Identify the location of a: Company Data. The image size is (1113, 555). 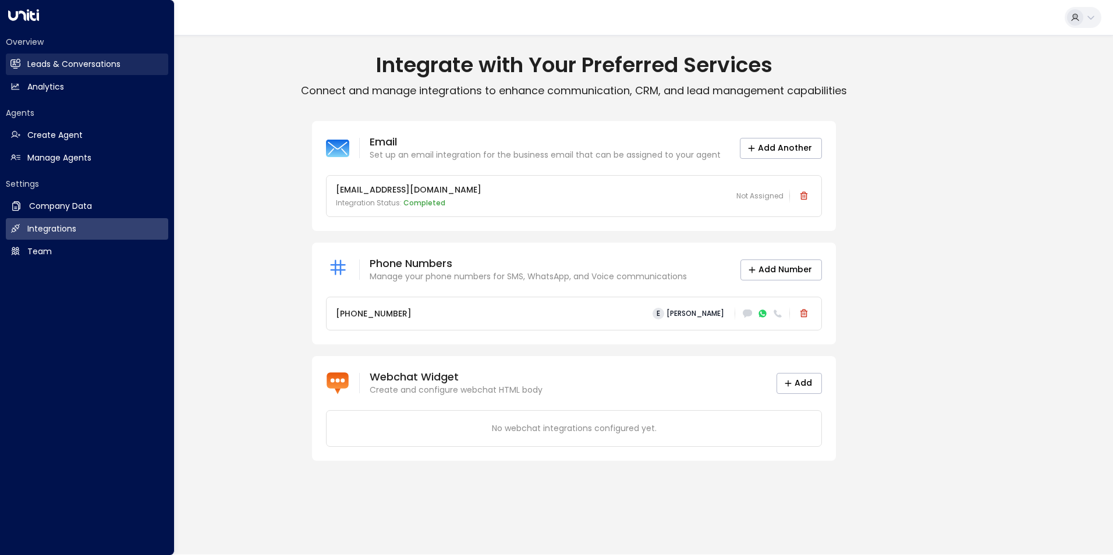
(87, 206).